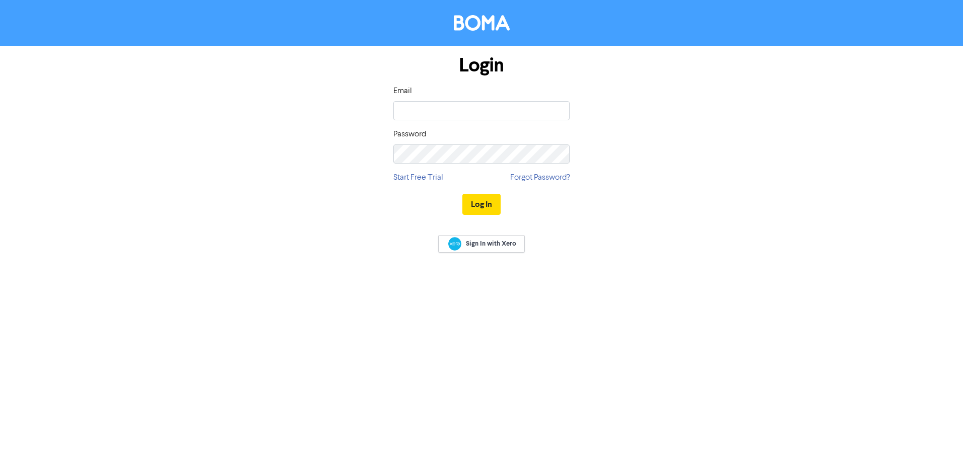 The width and height of the screenshot is (963, 465). Describe the element at coordinates (402, 91) in the screenshot. I see `label: Email` at that location.